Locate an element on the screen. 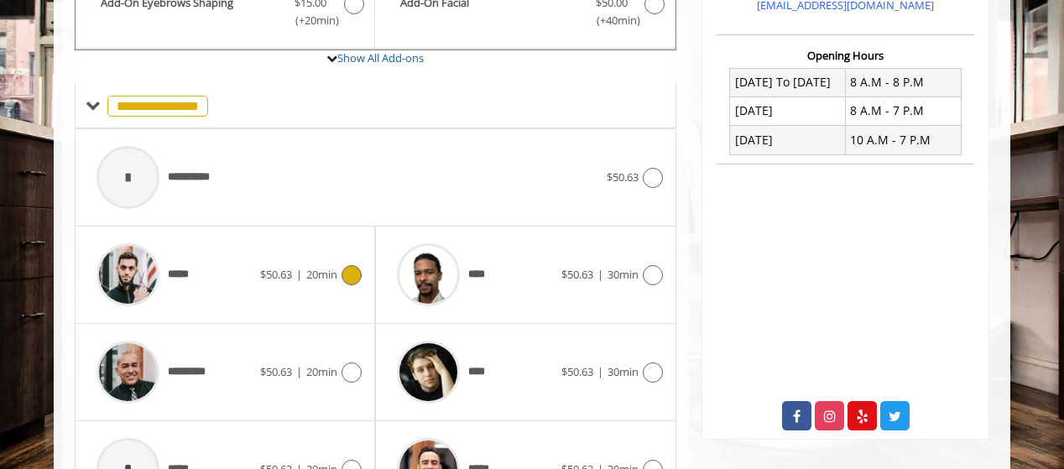 This screenshot has width=1064, height=469. h3: Opening Hours is located at coordinates (845, 55).